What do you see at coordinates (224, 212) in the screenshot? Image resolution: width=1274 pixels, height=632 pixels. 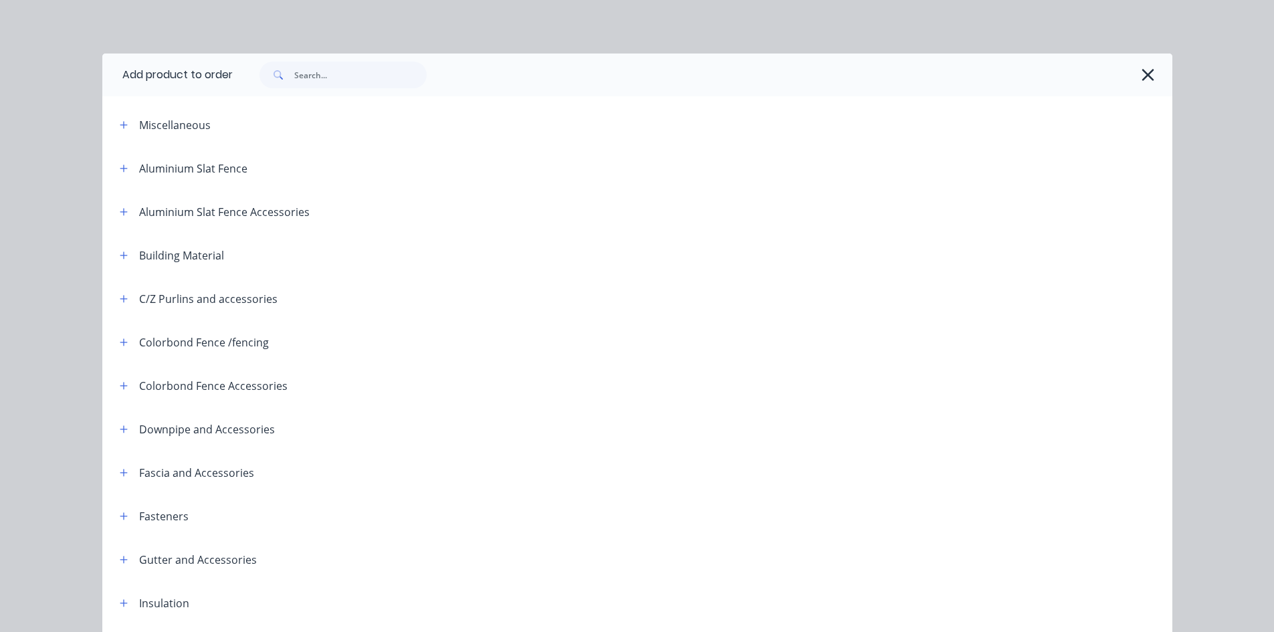 I see `div: Aluminium Slat Fence Accessories` at bounding box center [224, 212].